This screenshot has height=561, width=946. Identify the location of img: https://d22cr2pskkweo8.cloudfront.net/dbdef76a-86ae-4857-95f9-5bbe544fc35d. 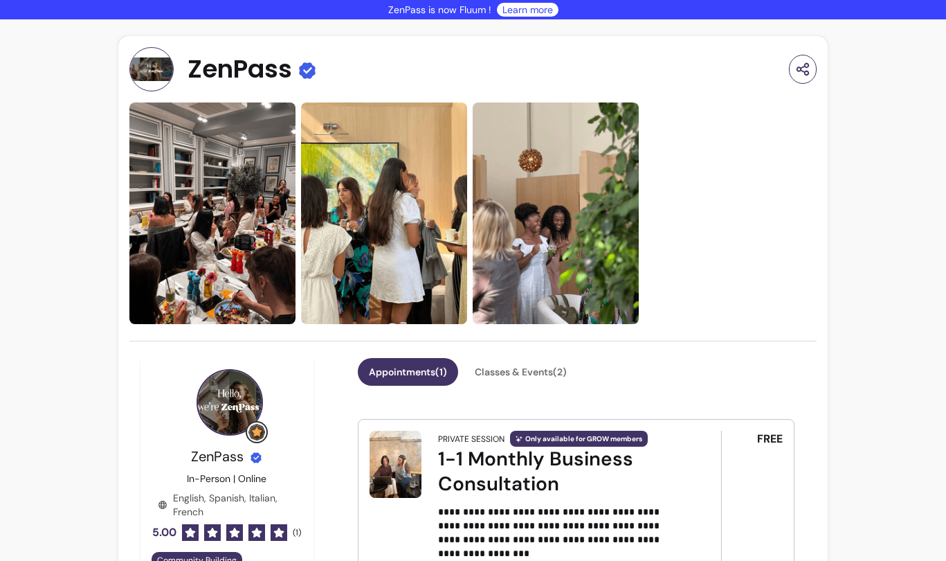
(556, 213).